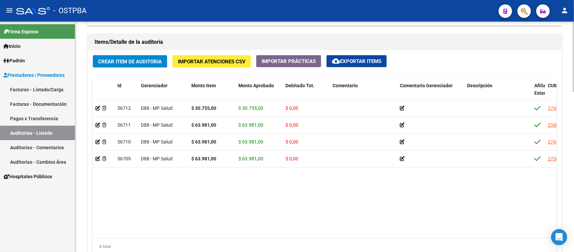 The image size is (574, 252). Describe the element at coordinates (119, 85) in the screenshot. I see `span: Id` at that location.